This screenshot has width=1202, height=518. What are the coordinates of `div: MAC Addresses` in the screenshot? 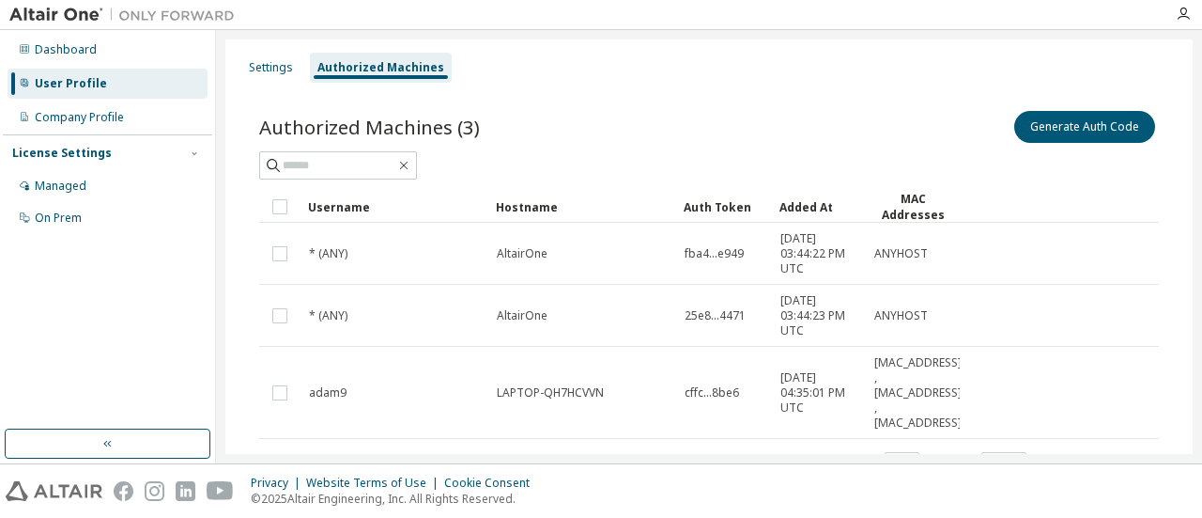 It's located at (913, 207).